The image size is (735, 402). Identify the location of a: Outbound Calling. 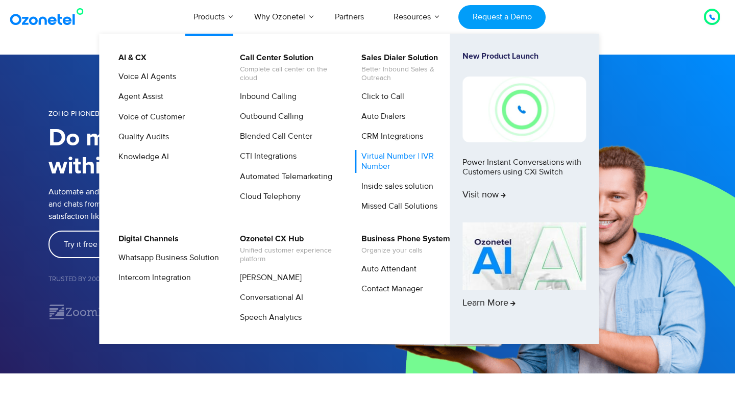
(269, 116).